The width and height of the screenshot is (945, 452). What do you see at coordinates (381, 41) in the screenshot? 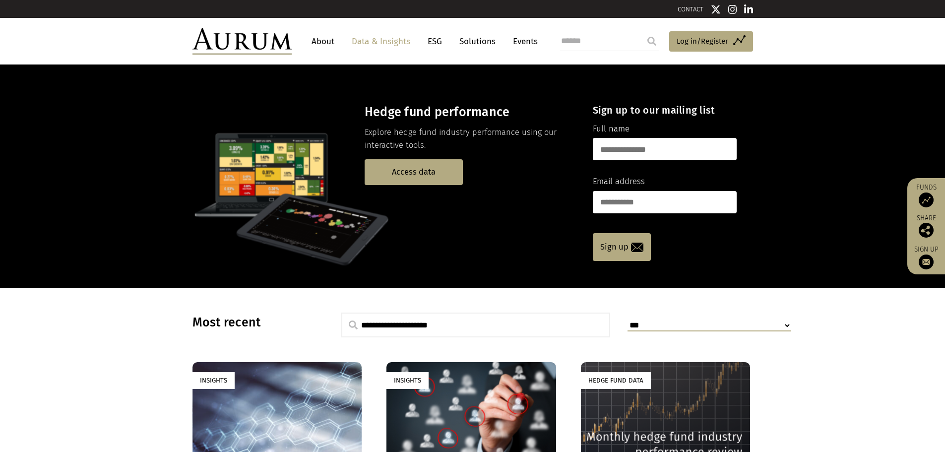
I see `a: Data & Insights` at bounding box center [381, 41].